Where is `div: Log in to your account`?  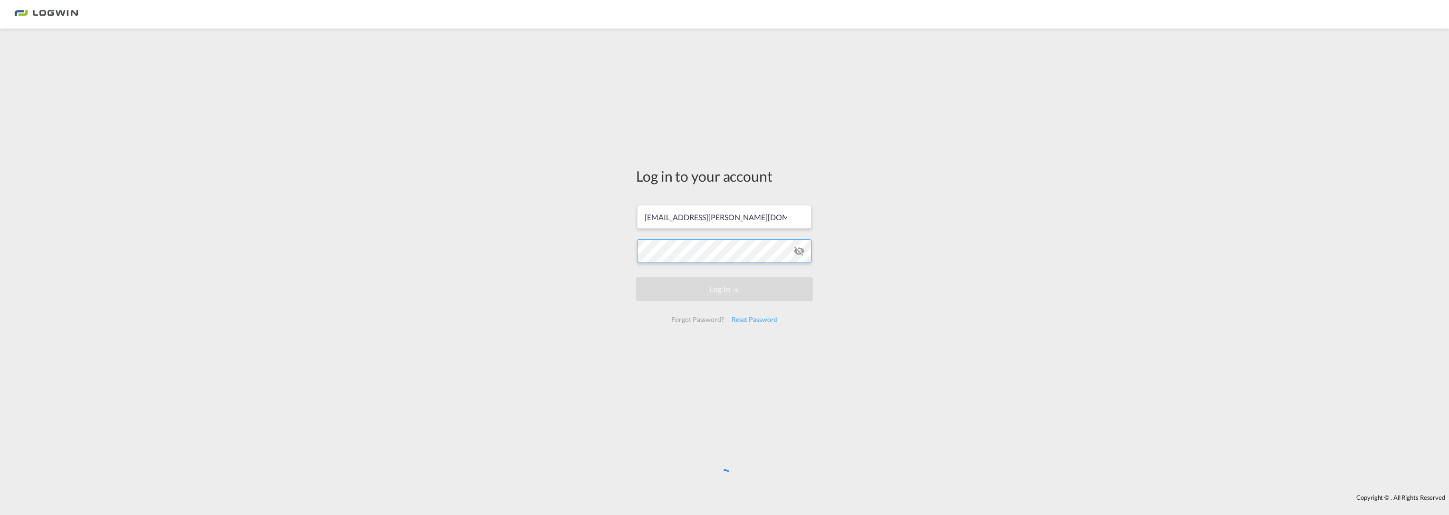 div: Log in to your account is located at coordinates (725, 176).